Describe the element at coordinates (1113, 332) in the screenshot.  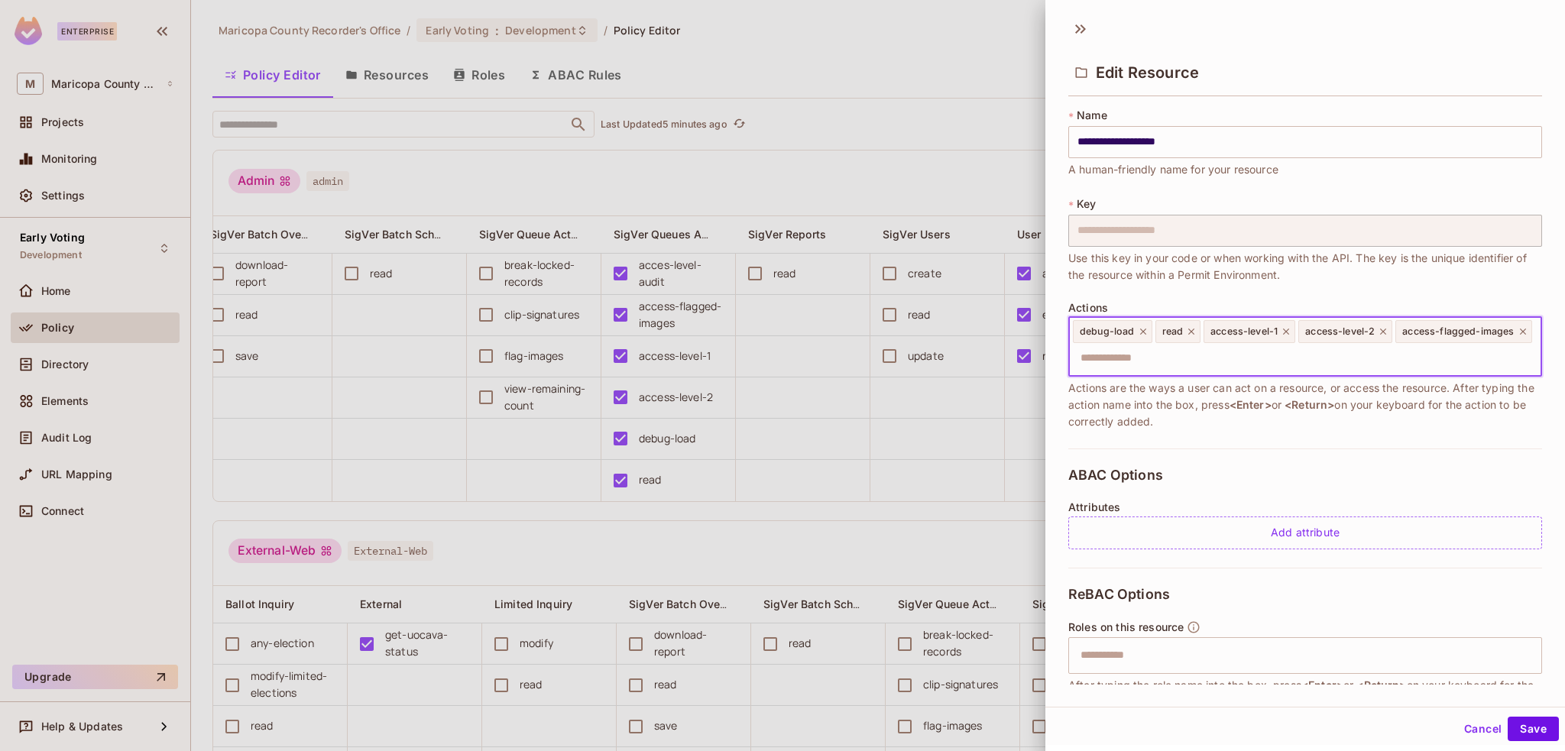
I see `div: debug-load` at that location.